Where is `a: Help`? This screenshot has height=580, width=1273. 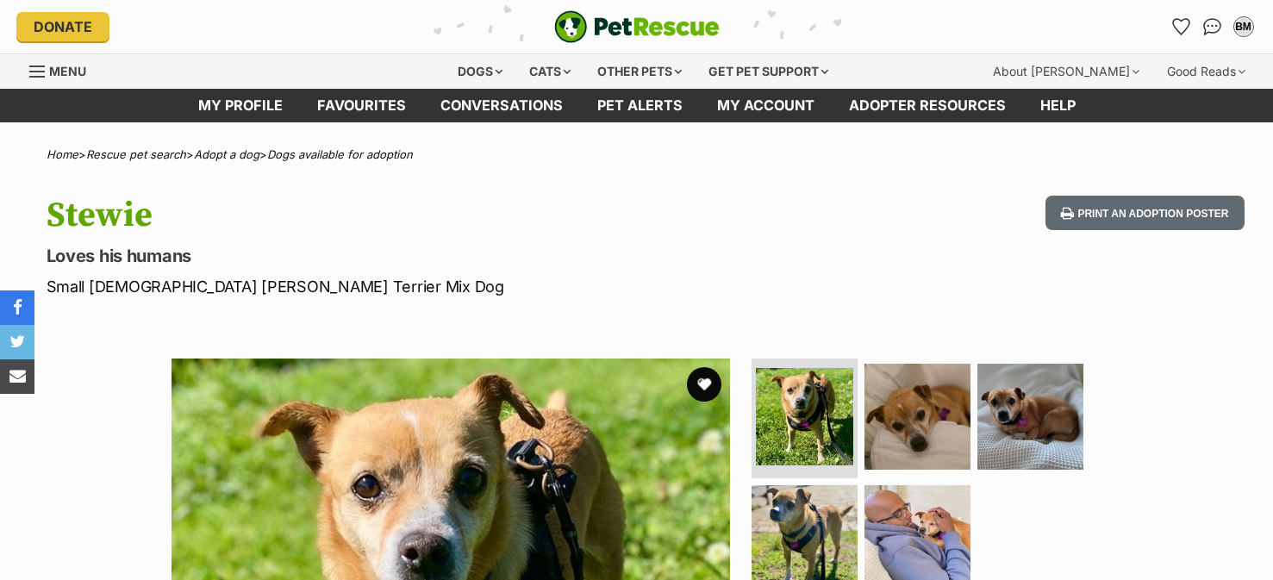 a: Help is located at coordinates (1057, 105).